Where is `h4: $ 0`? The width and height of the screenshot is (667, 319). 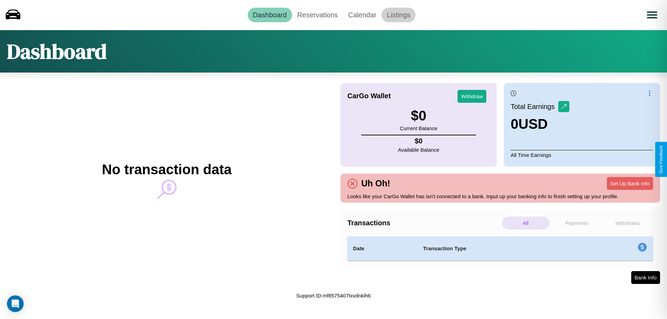 h4: $ 0 is located at coordinates (419, 141).